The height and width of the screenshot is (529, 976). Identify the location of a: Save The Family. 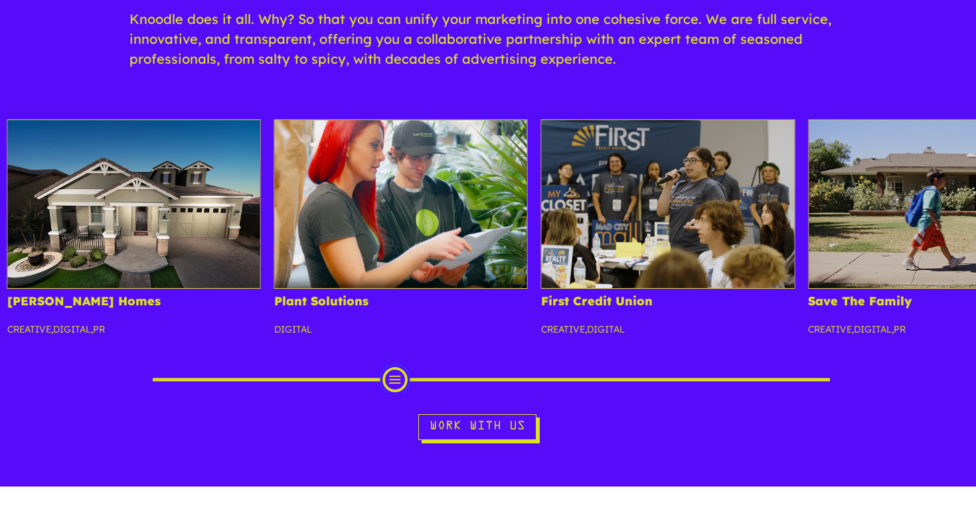
(859, 301).